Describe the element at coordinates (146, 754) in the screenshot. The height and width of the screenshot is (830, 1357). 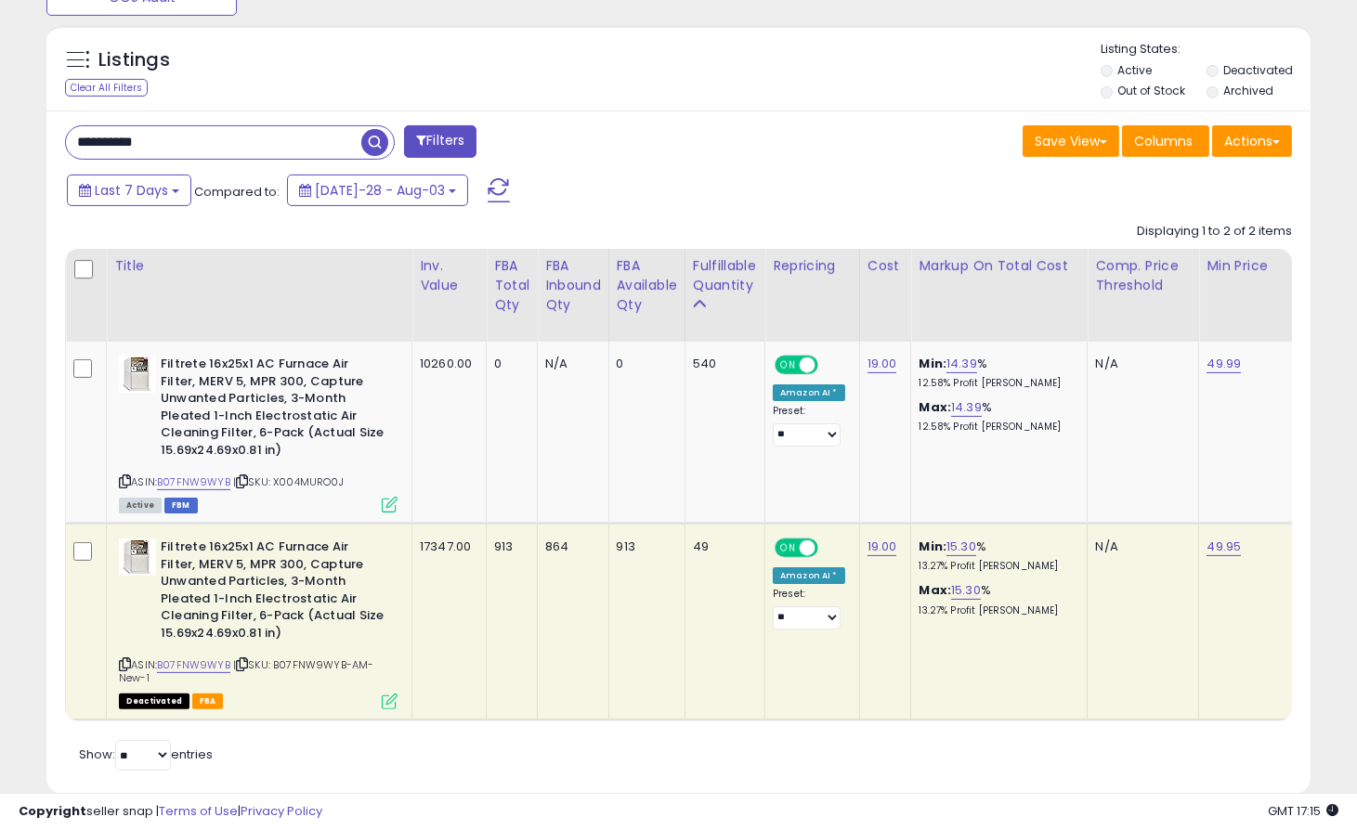
I see `span: Show: entries` at that location.